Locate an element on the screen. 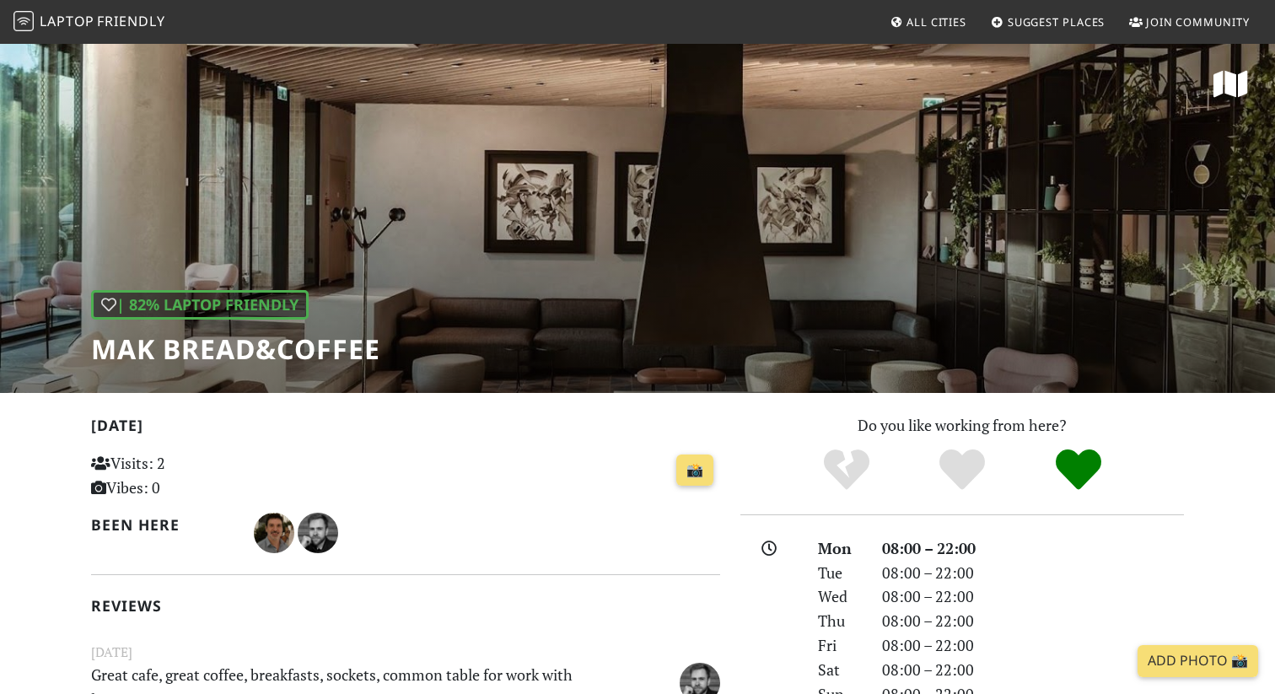  a: Join Community is located at coordinates (1189, 22).